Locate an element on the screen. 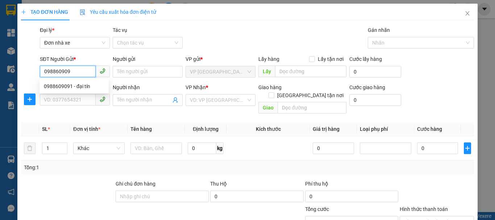  span: Thu Hộ is located at coordinates (218, 184).